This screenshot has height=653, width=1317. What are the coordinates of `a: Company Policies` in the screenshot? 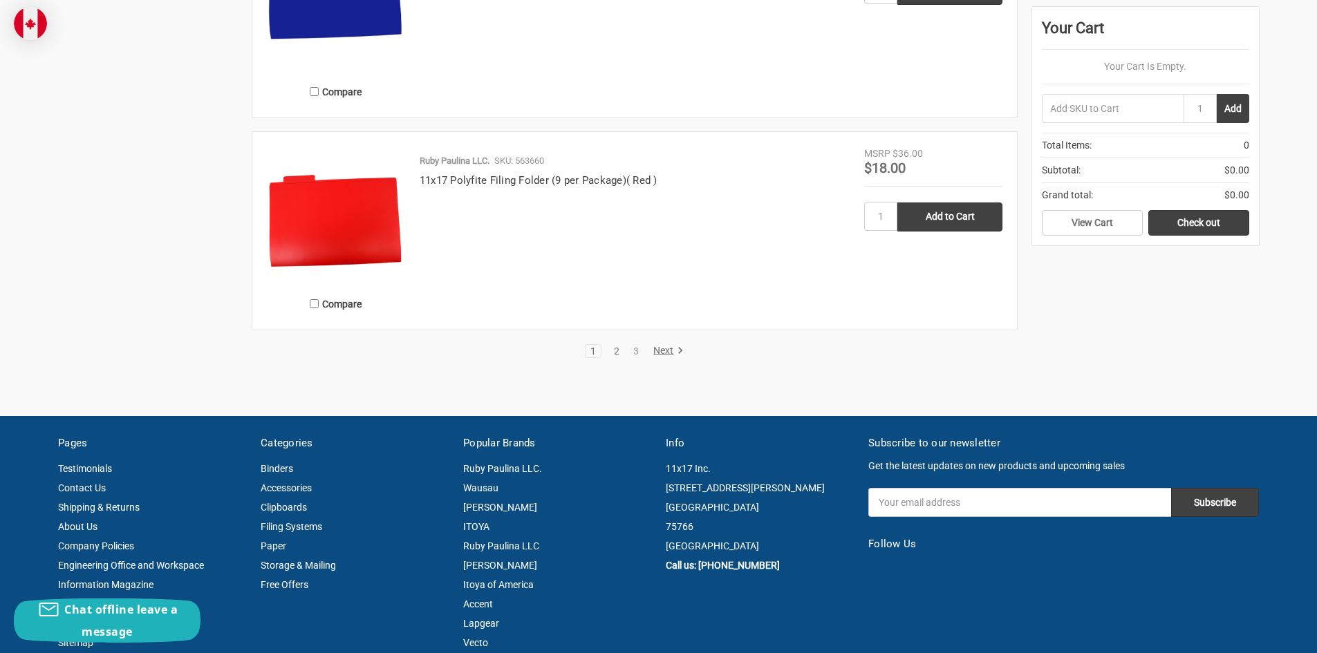 It's located at (96, 546).